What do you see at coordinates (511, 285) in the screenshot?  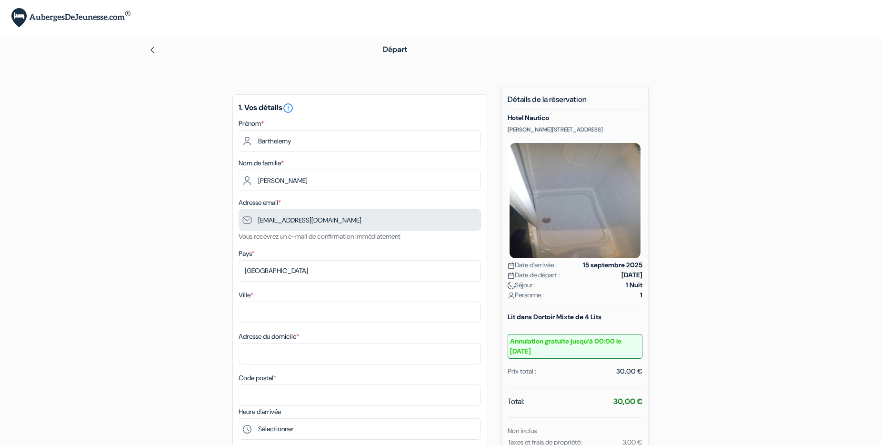 I see `img: moon.svg` at bounding box center [511, 285].